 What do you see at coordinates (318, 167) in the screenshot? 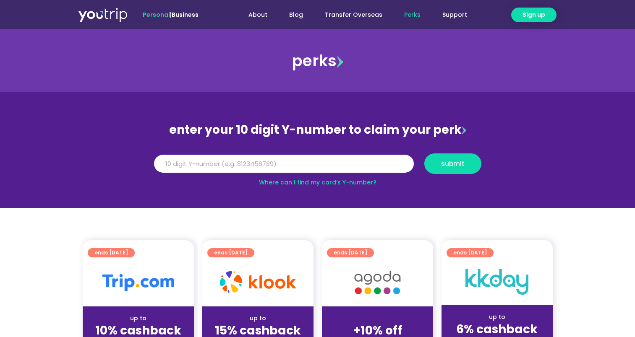
I see `form: Y Number` at bounding box center [318, 167].